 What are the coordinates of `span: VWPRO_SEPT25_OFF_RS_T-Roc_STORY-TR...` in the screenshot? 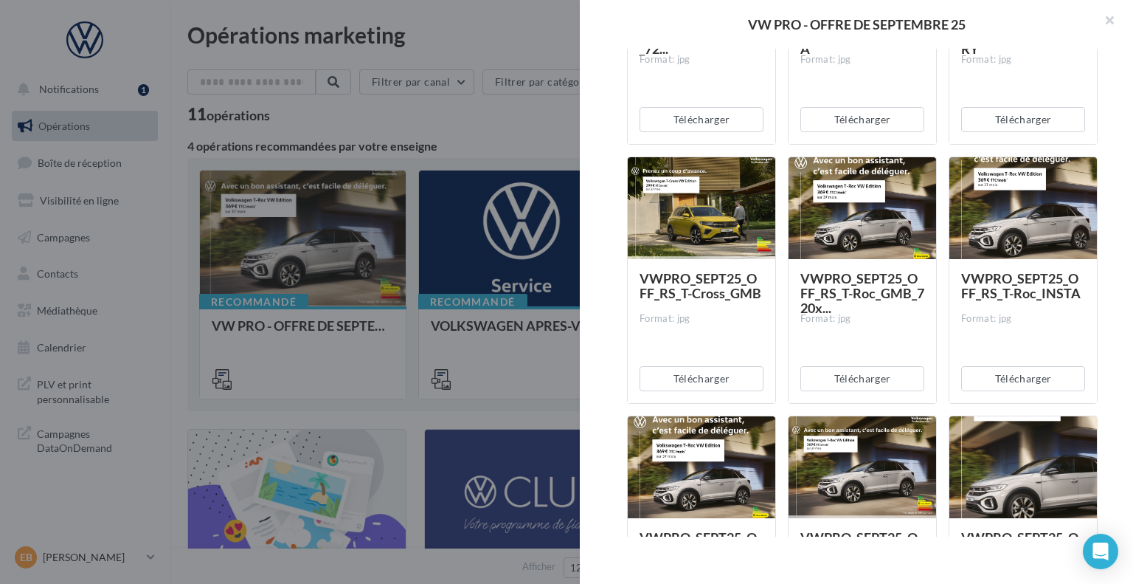 It's located at (1023, 552).